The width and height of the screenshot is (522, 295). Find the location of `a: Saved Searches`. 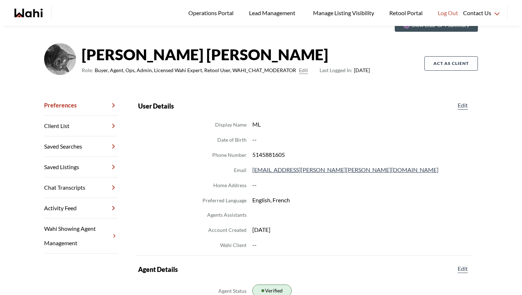

a: Saved Searches is located at coordinates (81, 147).